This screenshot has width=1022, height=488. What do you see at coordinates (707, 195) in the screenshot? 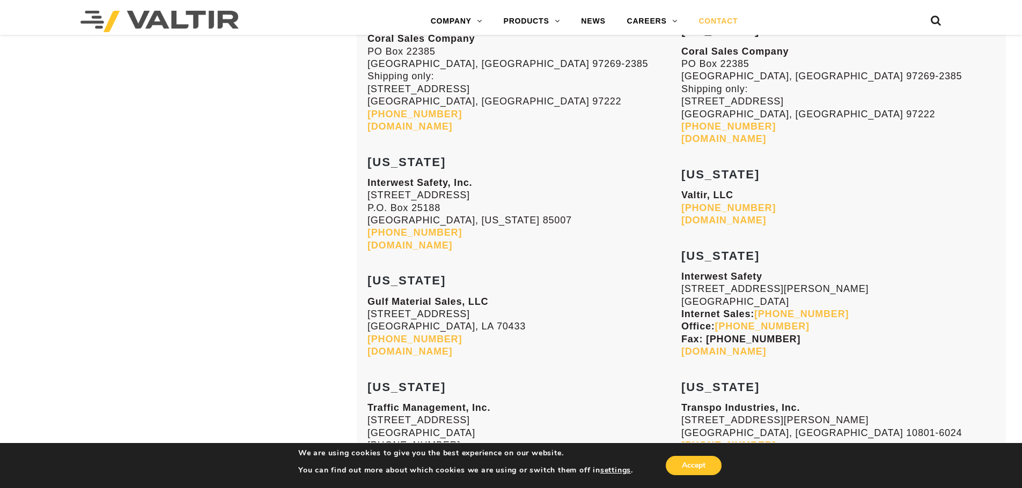
I see `strong: Valtir, LLC` at bounding box center [707, 195].